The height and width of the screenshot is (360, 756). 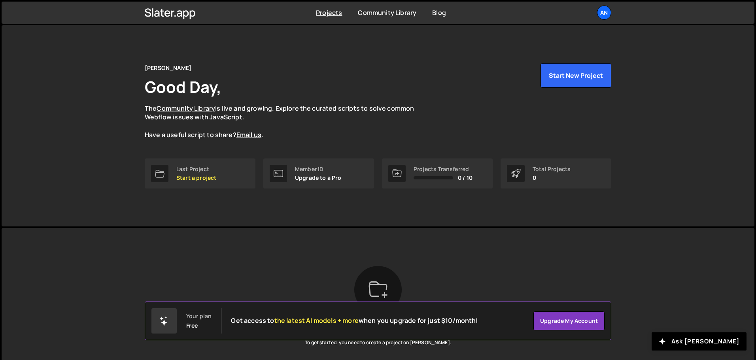 What do you see at coordinates (552, 178) in the screenshot?
I see `p: 0` at bounding box center [552, 178].